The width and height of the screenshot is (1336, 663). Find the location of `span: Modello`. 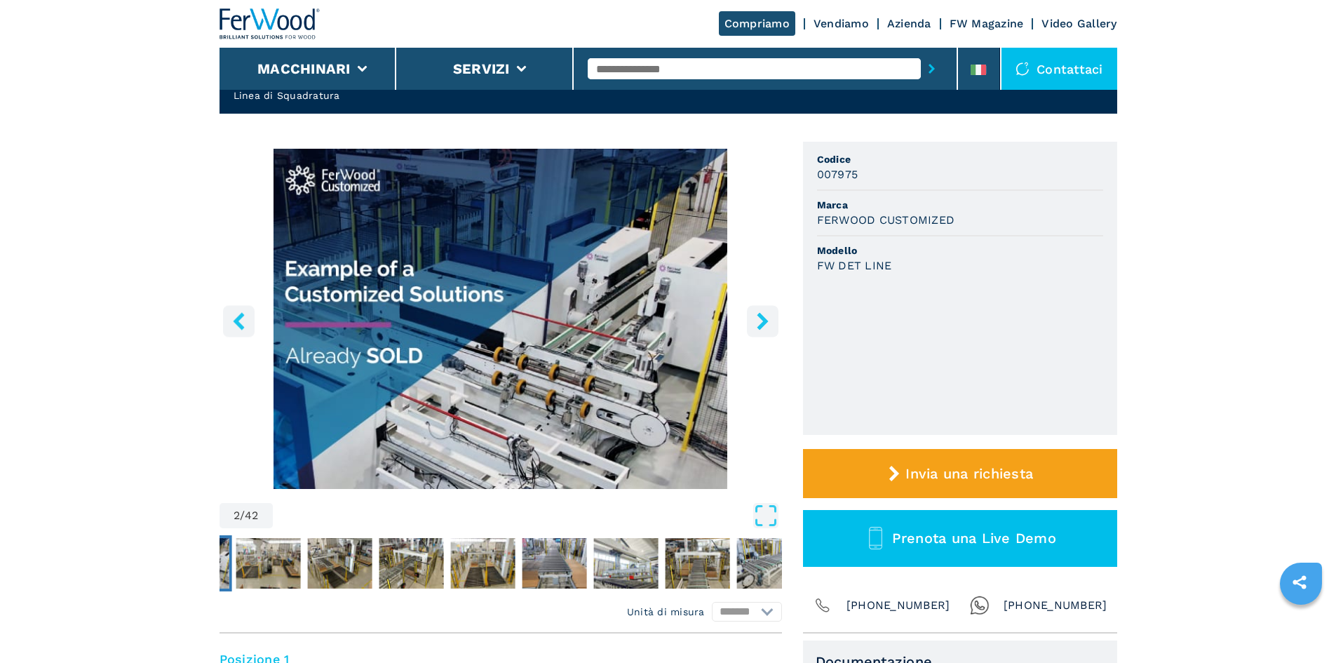

span: Modello is located at coordinates (960, 250).